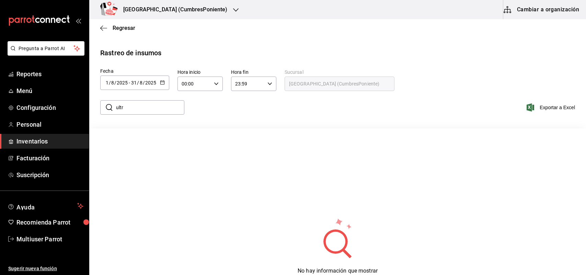  What do you see at coordinates (50, 141) in the screenshot?
I see `span: Inventarios` at bounding box center [50, 141].